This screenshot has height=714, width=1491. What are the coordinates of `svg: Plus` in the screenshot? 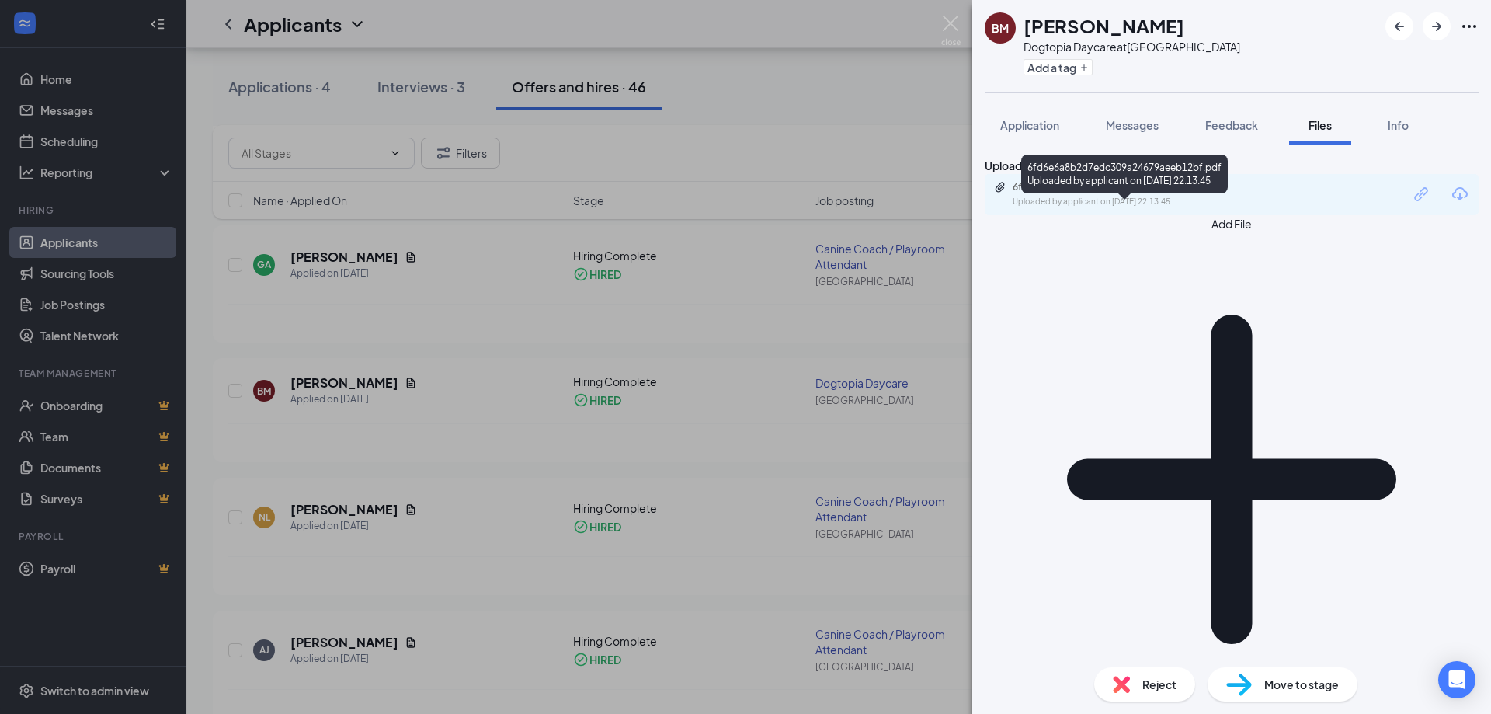 It's located at (1084, 68).